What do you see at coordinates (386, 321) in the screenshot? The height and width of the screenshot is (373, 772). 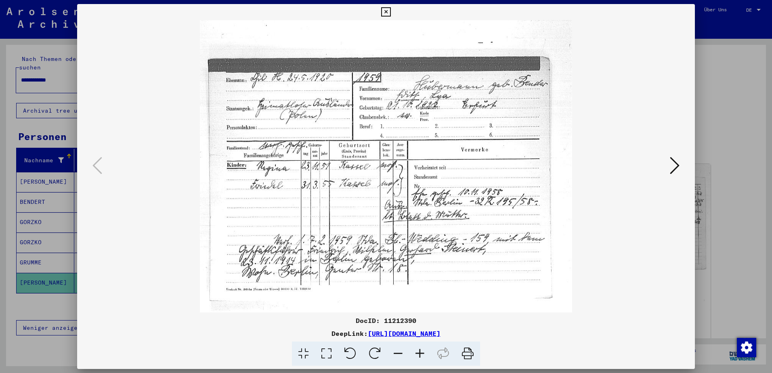 I see `div: DocID: 11212390` at bounding box center [386, 321].